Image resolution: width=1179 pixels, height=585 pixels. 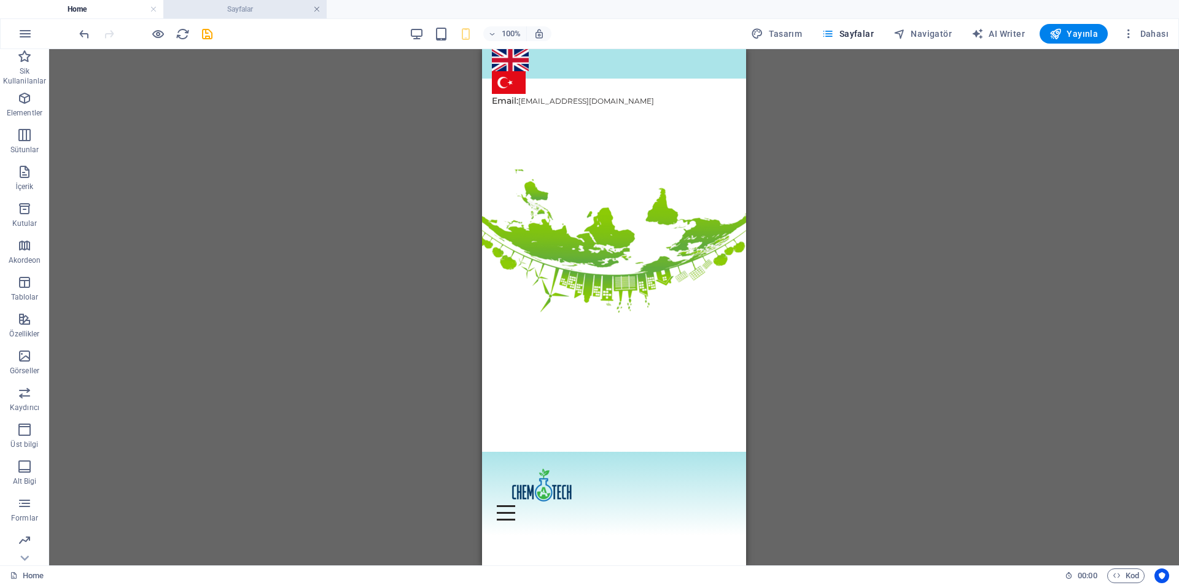 I want to click on p: Üst bilgi, so click(x=24, y=444).